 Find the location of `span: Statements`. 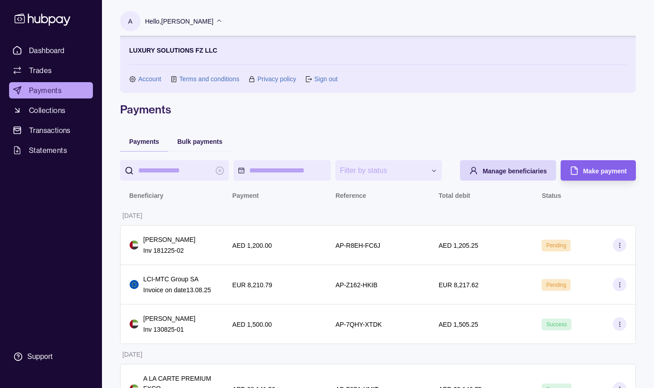

span: Statements is located at coordinates (48, 150).